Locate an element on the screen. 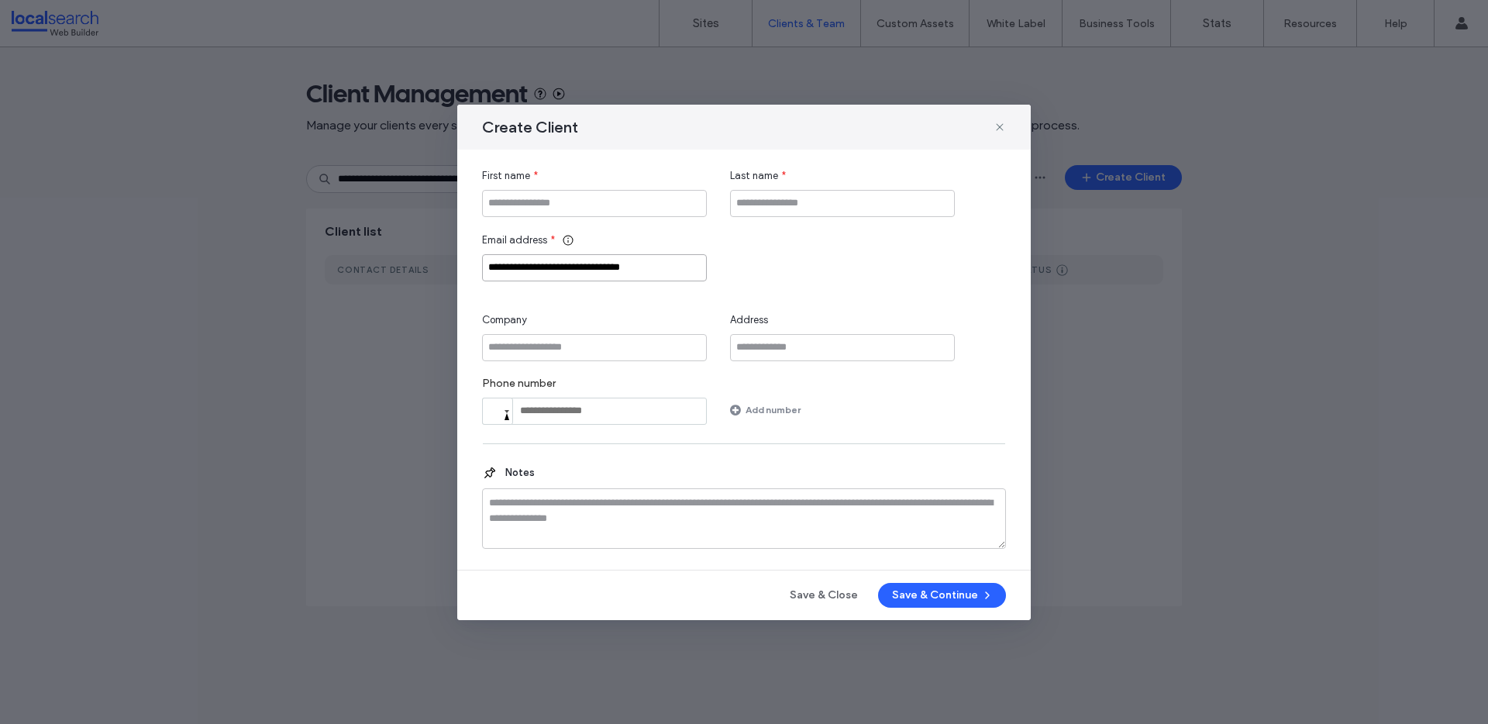 This screenshot has width=1488, height=724. input: First name is located at coordinates (595, 203).